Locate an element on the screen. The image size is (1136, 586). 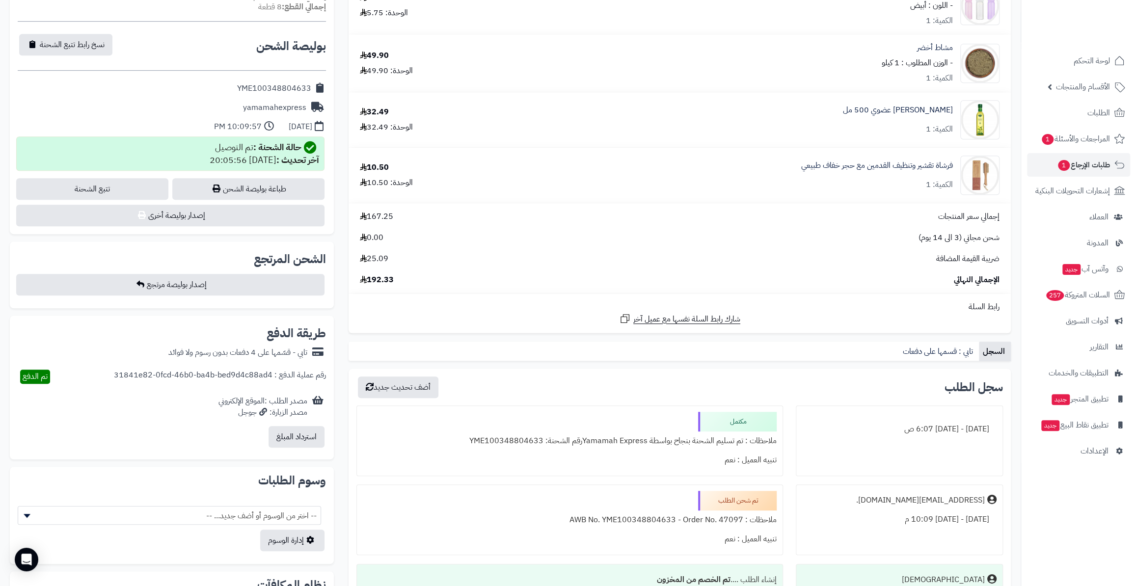
div: رقم عملية الدفع : 31841e82-0fcd-46b0-ba4b-bed9d4c88ad4 is located at coordinates (220, 376).